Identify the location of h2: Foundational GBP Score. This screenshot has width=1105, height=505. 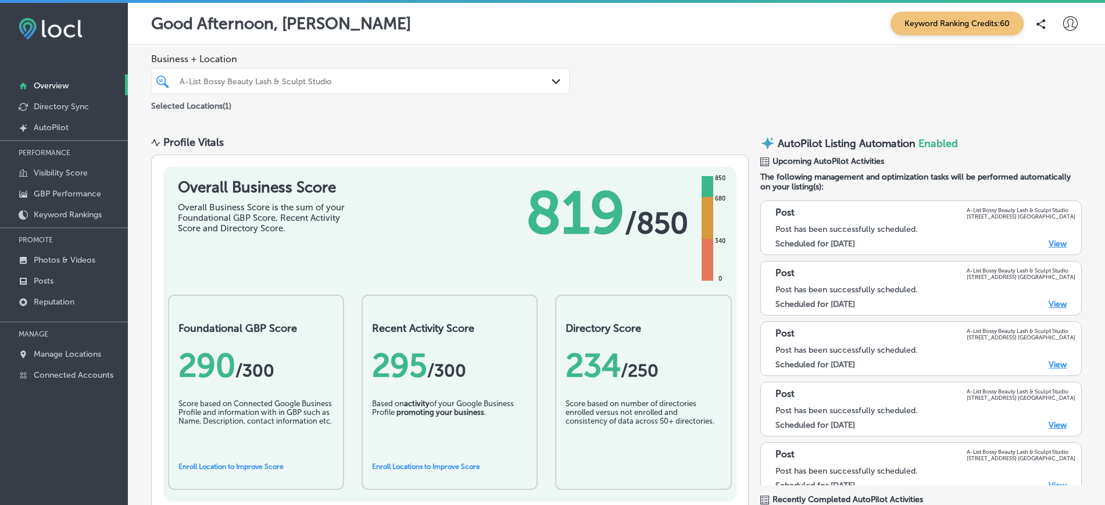
(256, 328).